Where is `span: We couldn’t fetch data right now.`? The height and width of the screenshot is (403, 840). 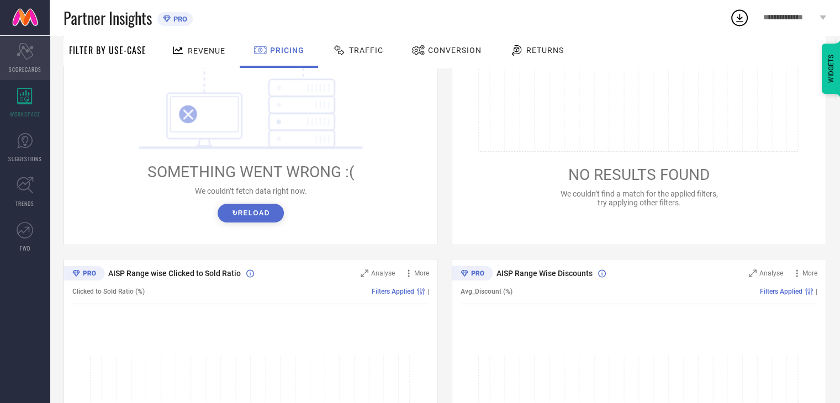
span: We couldn’t fetch data right now. is located at coordinates (251, 191).